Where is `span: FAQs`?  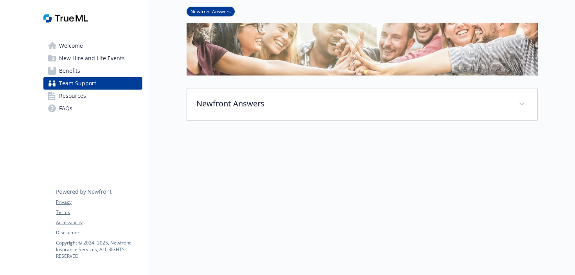 span: FAQs is located at coordinates (66, 108).